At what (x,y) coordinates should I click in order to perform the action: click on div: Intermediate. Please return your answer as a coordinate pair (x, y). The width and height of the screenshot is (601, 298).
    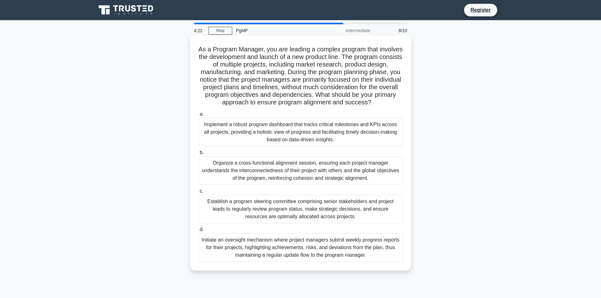
    Looking at the image, I should click on (346, 31).